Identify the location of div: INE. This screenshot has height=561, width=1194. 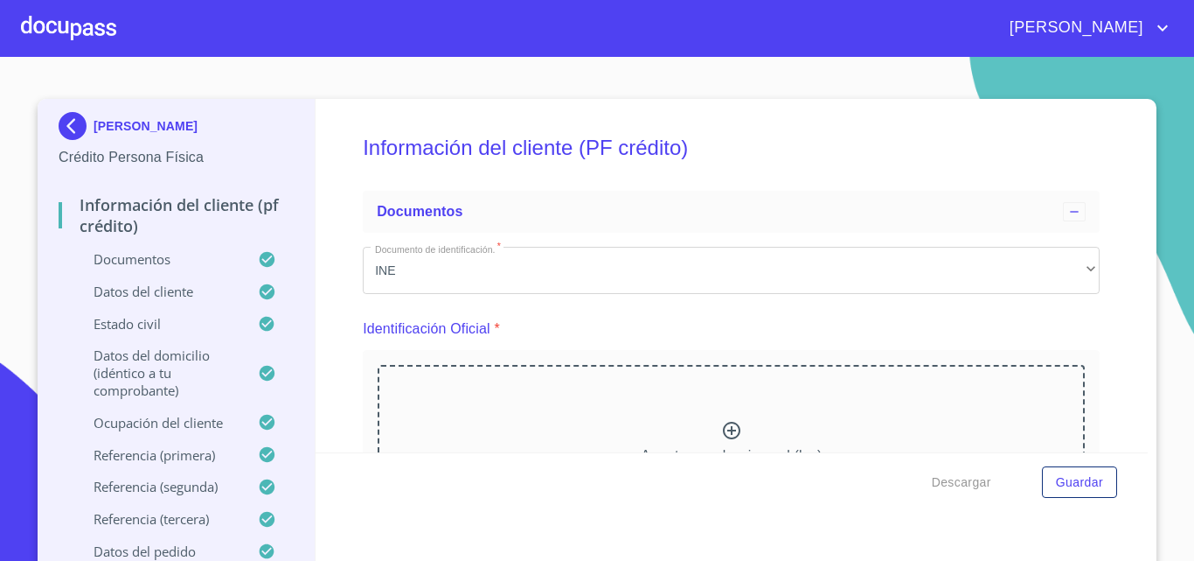
(731, 270).